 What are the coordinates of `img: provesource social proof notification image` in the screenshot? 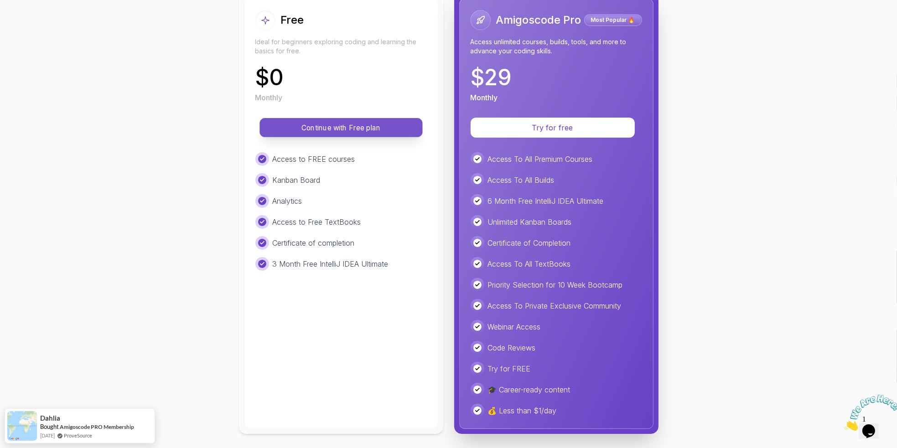 It's located at (22, 426).